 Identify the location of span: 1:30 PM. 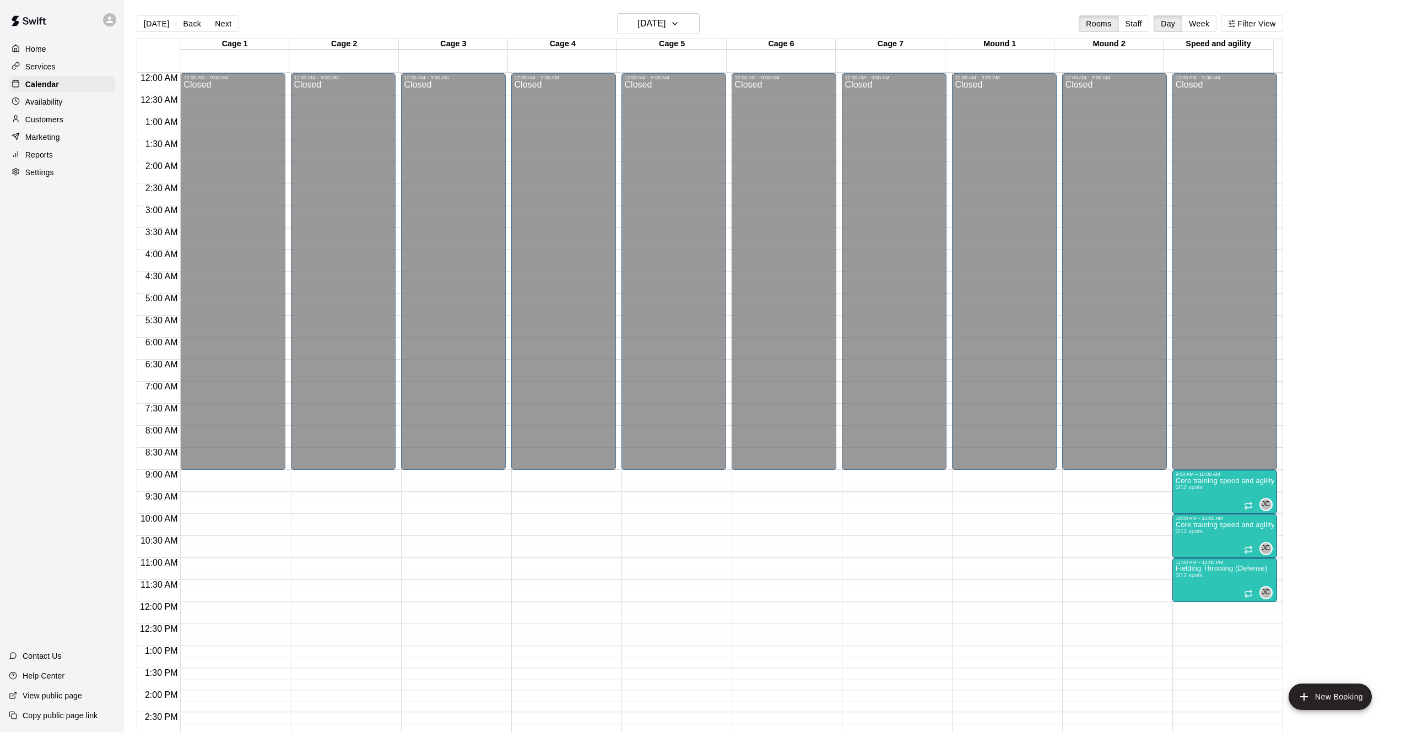
(161, 673).